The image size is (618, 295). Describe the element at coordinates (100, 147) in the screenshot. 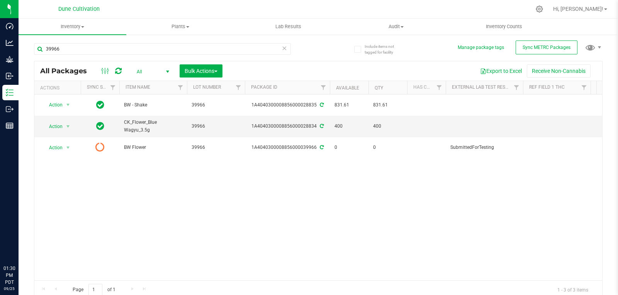

I see `span: Pending Sync` at that location.